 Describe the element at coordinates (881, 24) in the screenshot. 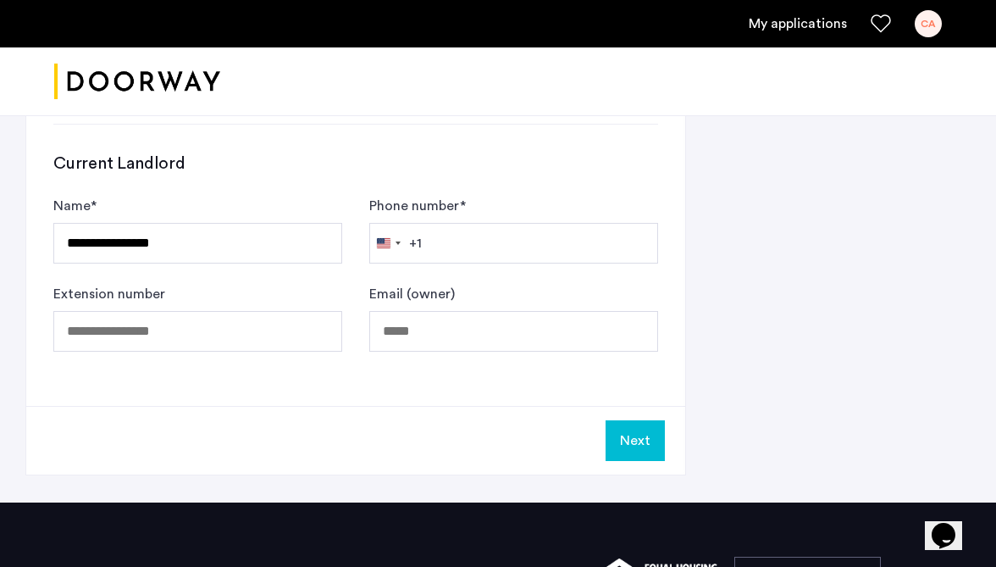

I see `a: Favorites` at that location.